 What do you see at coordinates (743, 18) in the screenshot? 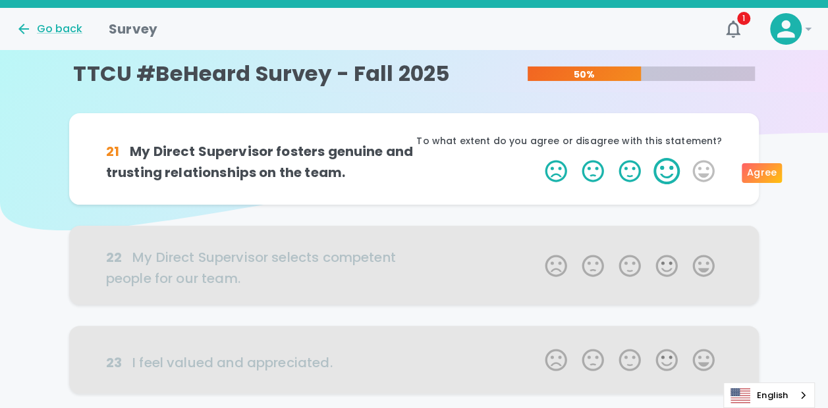
I see `span: 1` at bounding box center [743, 18].